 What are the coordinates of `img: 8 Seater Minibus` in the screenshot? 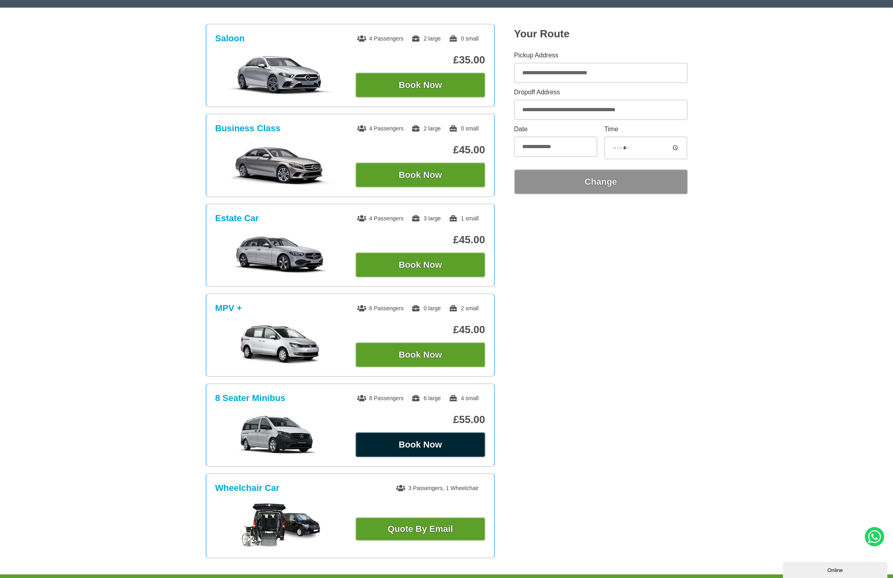 It's located at (279, 435).